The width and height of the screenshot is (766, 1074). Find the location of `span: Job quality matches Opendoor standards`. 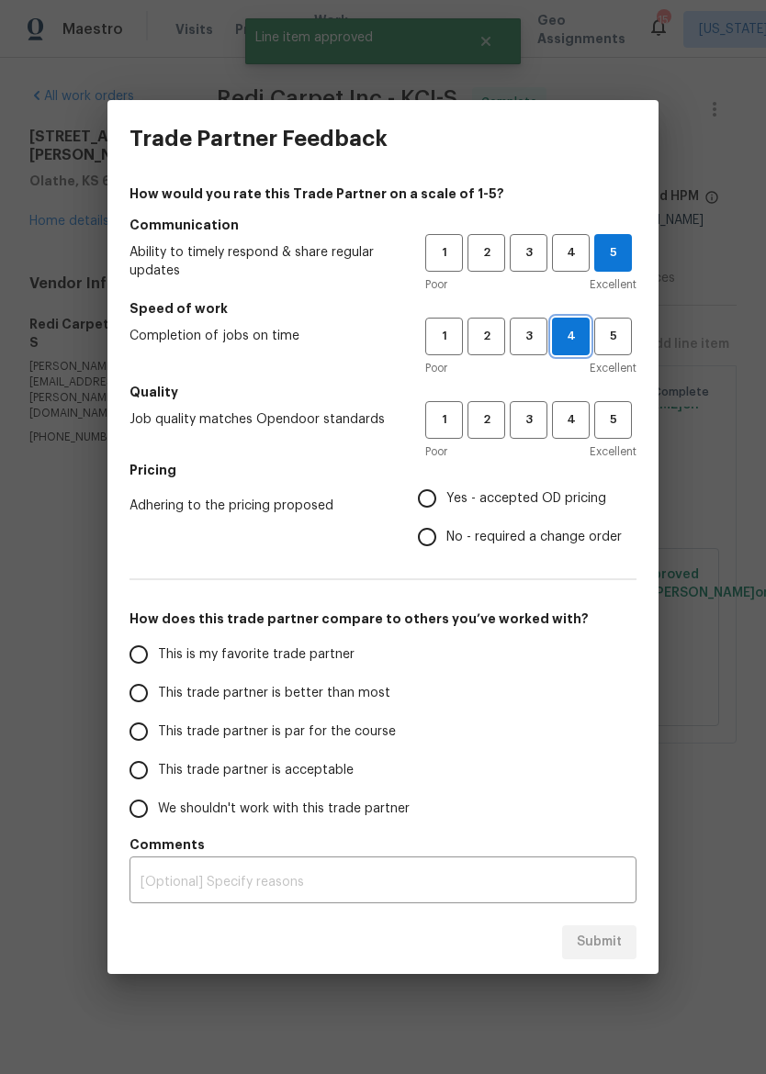

span: Job quality matches Opendoor standards is located at coordinates (263, 419).